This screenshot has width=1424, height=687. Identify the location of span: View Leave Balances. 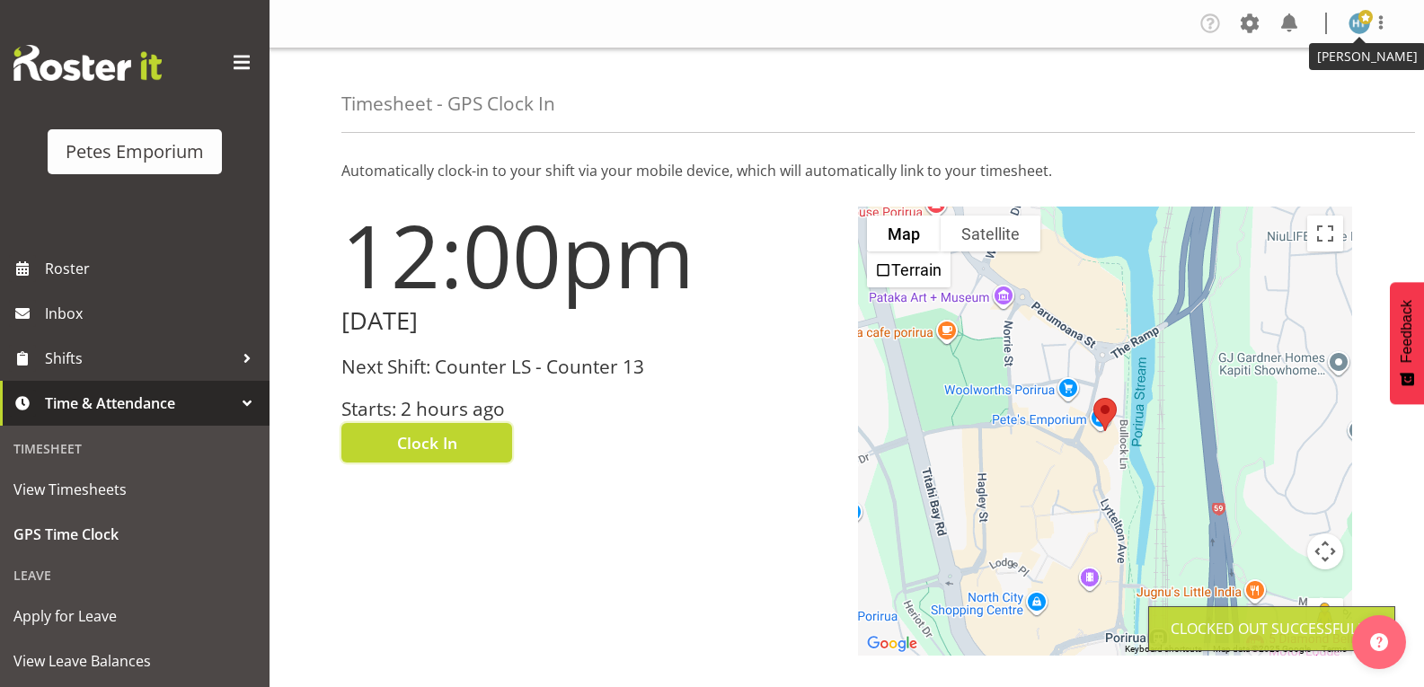
(135, 661).